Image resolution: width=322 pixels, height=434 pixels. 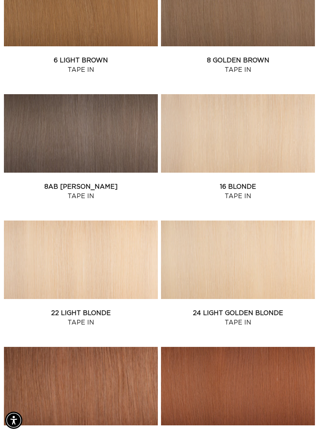 I want to click on div: Chat Widget, so click(x=302, y=415).